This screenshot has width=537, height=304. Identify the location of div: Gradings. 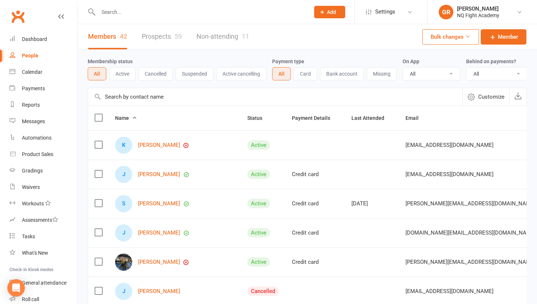
(32, 171).